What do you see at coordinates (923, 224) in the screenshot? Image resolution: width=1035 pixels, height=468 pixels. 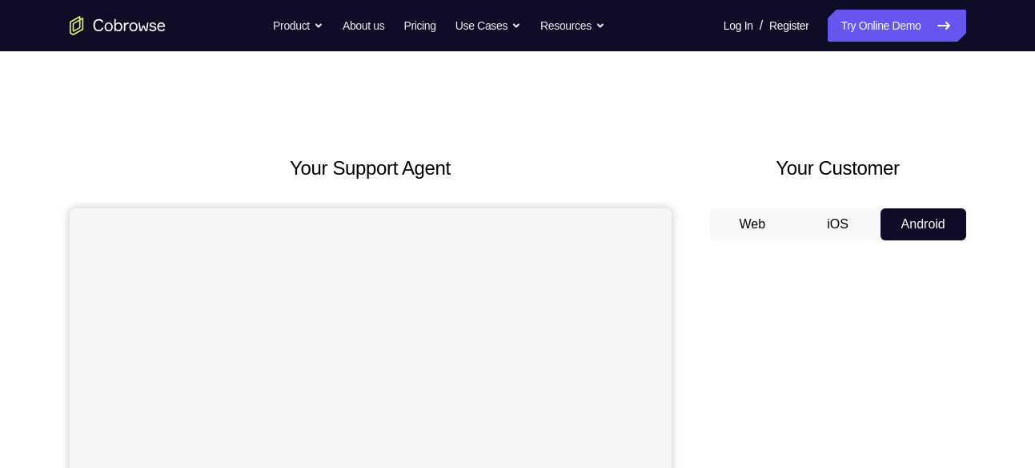 I see `button: Android` at bounding box center [923, 224].